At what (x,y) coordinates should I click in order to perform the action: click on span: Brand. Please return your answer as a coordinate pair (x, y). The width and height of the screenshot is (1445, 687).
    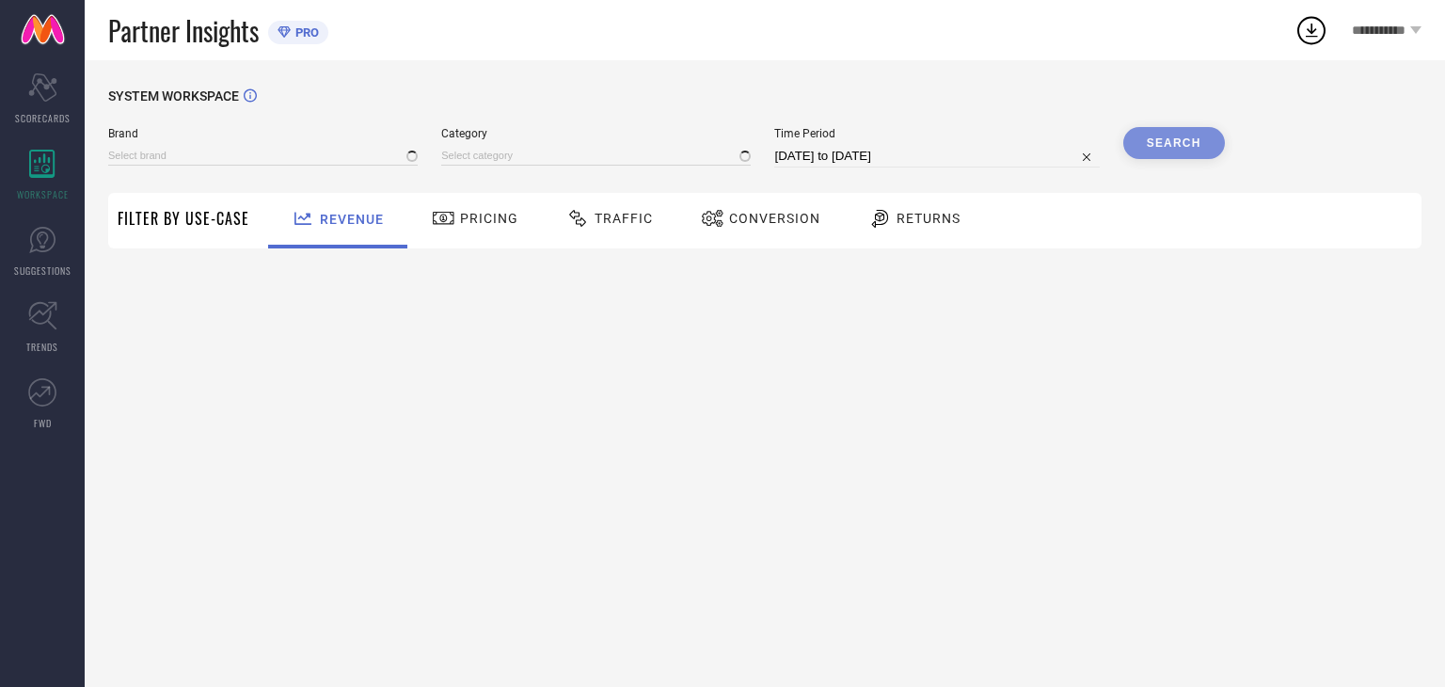
    Looking at the image, I should click on (262, 134).